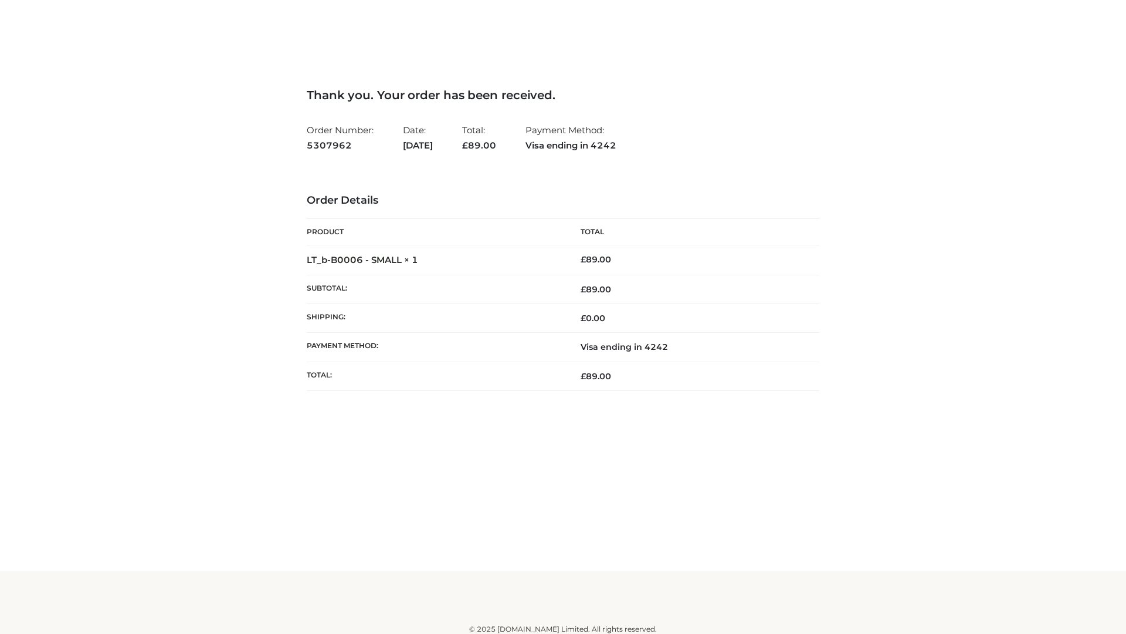  Describe the element at coordinates (593, 318) in the screenshot. I see `bdi: 0.00` at that location.